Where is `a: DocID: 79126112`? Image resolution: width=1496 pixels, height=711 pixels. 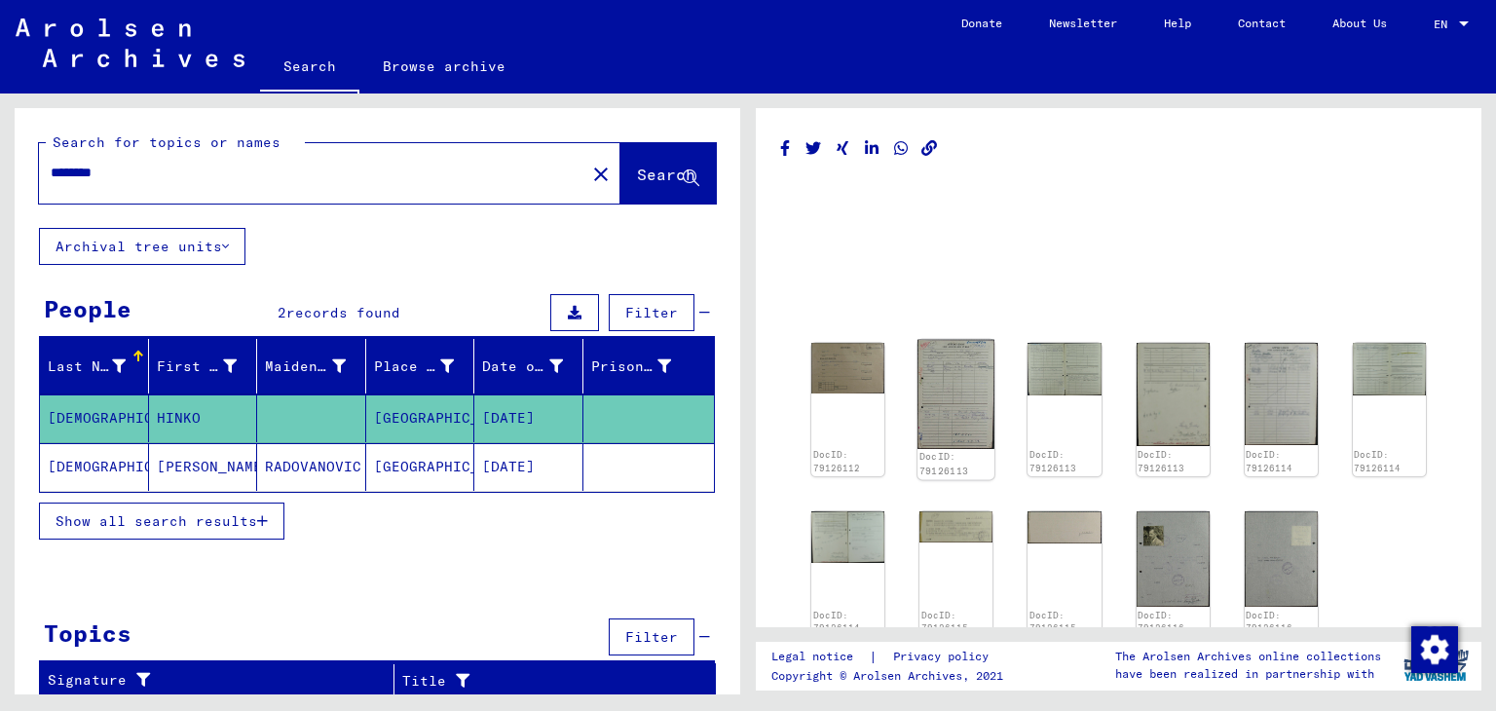 a: DocID: 79126112 is located at coordinates (836, 461).